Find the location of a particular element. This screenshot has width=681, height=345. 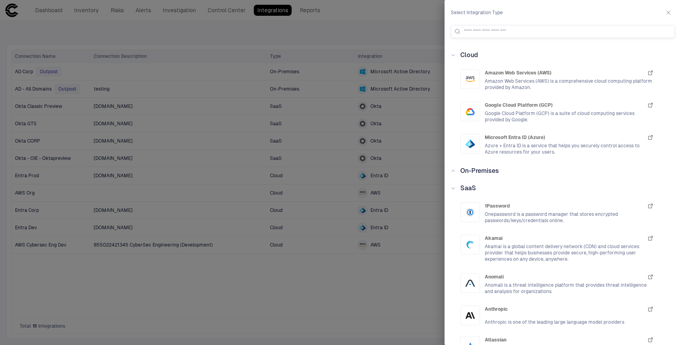

span: Azure + Entra ID is a service that helps you securely control access to Azure resources for your ... is located at coordinates (569, 149).